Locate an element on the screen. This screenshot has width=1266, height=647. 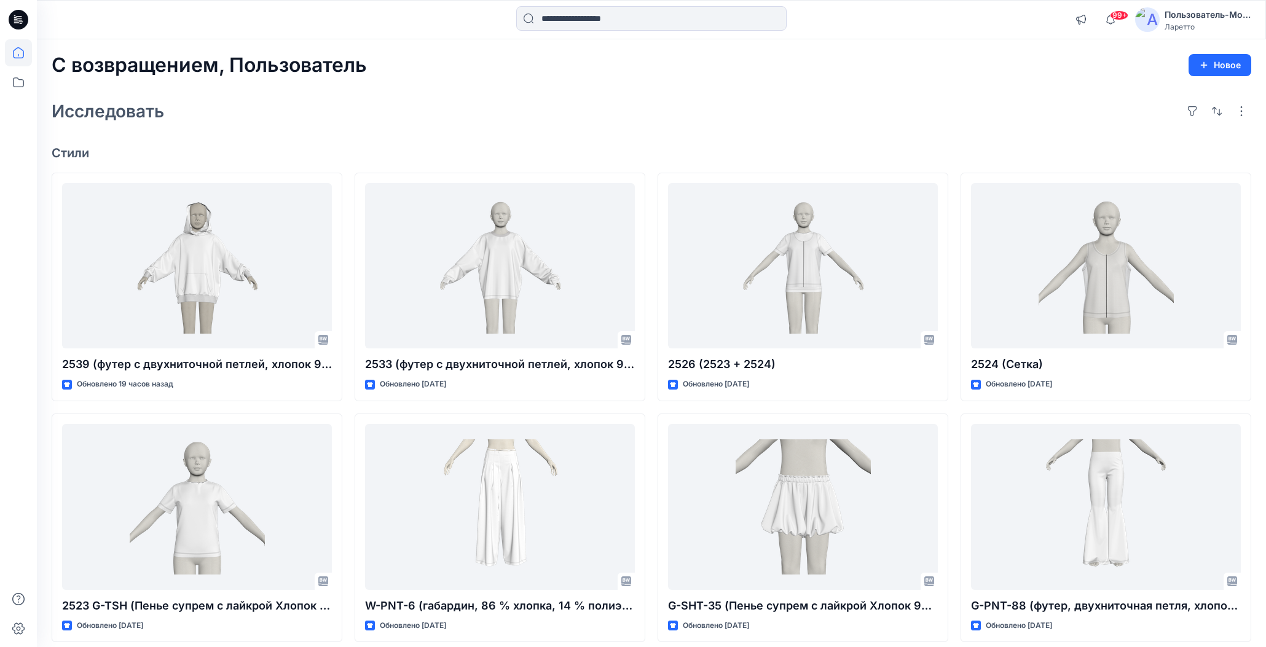
span: 99+ is located at coordinates (1119, 15).